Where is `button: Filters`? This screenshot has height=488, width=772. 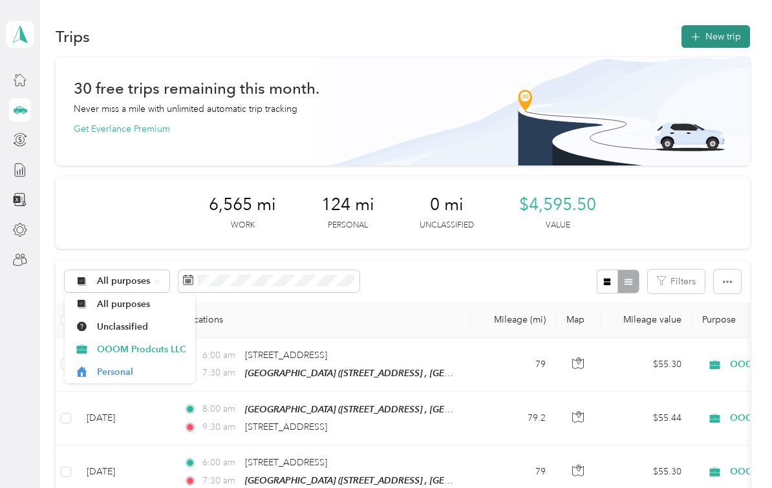
button: Filters is located at coordinates (676, 281).